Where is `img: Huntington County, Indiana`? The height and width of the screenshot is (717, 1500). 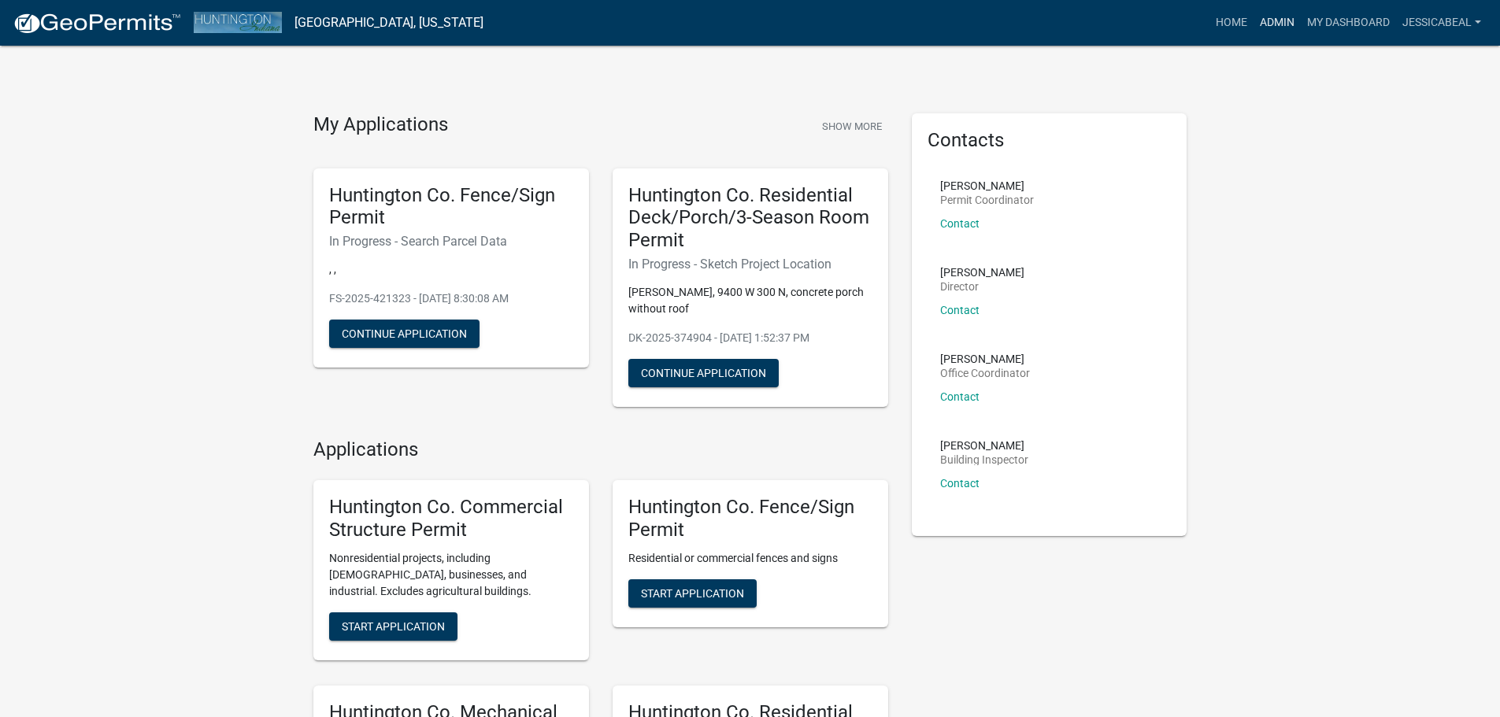
img: Huntington County, Indiana is located at coordinates (238, 22).